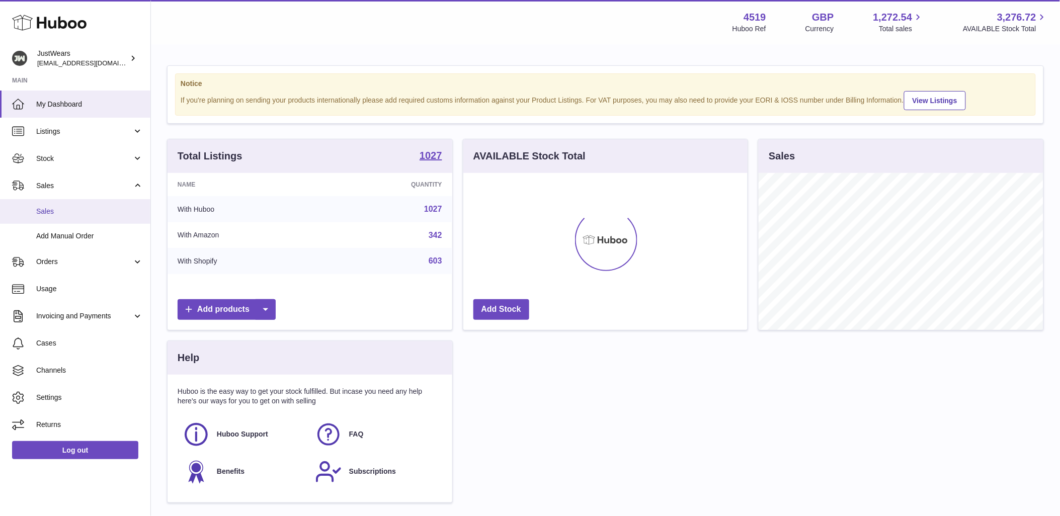 Image resolution: width=1060 pixels, height=516 pixels. What do you see at coordinates (246, 236) in the screenshot?
I see `td: With Amazon` at bounding box center [246, 236].